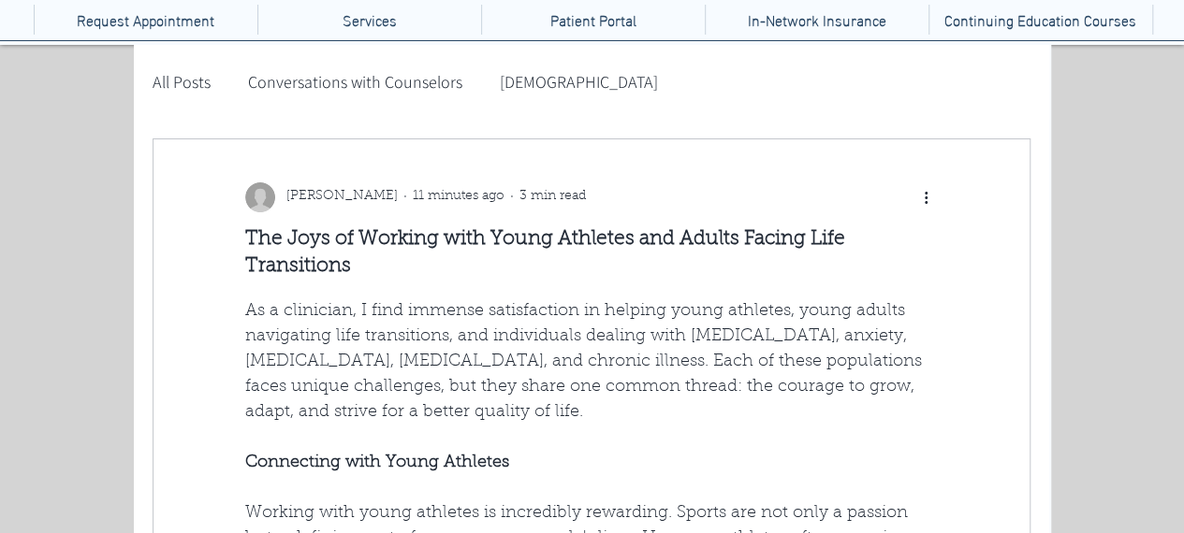 This screenshot has width=1184, height=533. What do you see at coordinates (927, 197) in the screenshot?
I see `button: More actions` at bounding box center [927, 197].